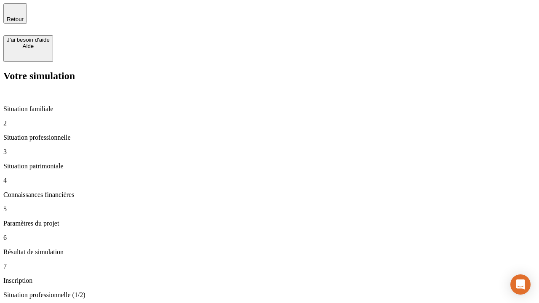 This screenshot has height=303, width=539. What do you see at coordinates (270, 281) in the screenshot?
I see `p: Inscription` at bounding box center [270, 281].